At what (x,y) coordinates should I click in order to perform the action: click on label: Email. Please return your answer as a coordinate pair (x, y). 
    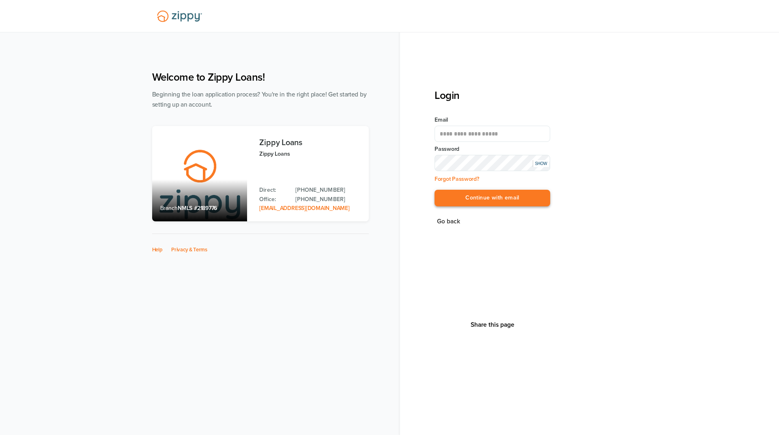
    Looking at the image, I should click on (492, 120).